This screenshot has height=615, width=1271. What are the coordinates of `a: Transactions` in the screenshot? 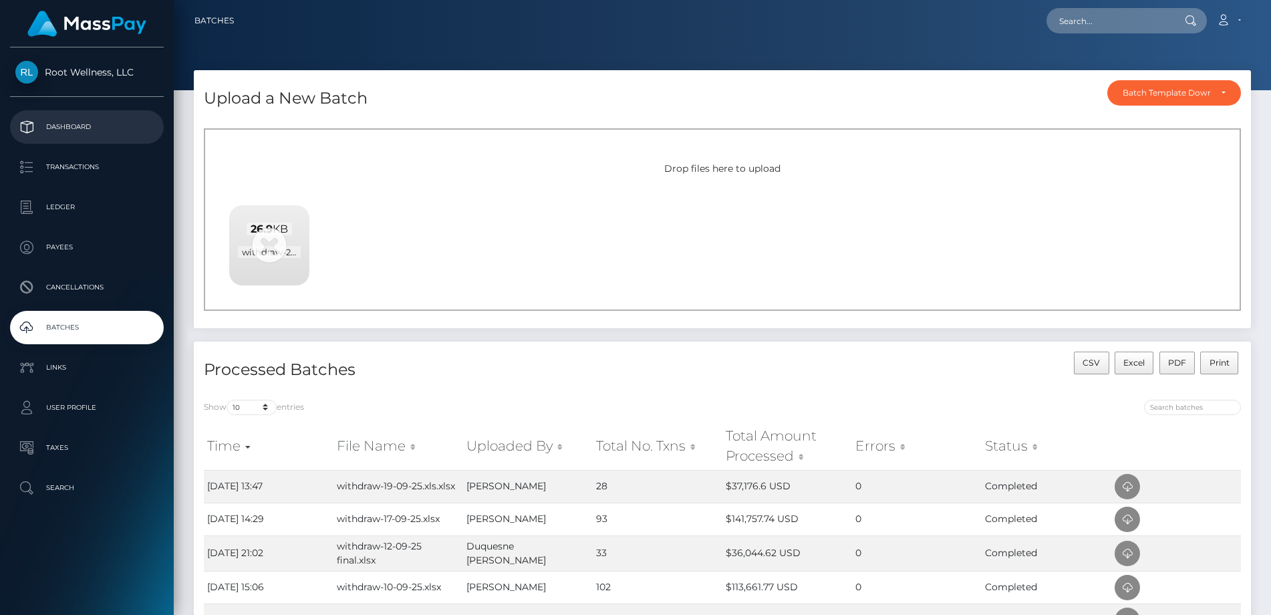 It's located at (87, 167).